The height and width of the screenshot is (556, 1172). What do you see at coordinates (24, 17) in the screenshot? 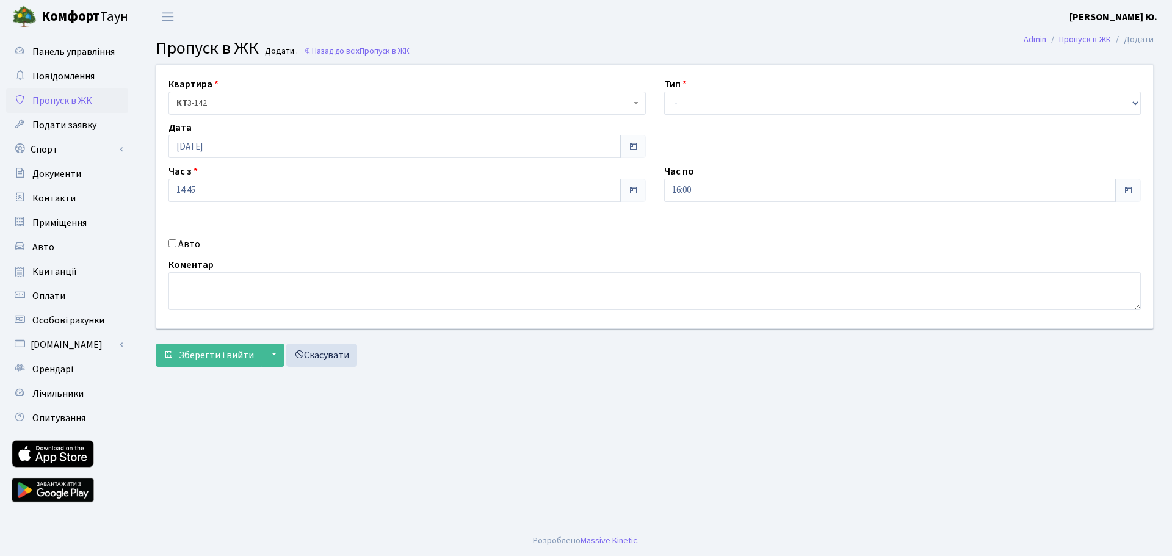
I see `img: logo.png` at bounding box center [24, 17].